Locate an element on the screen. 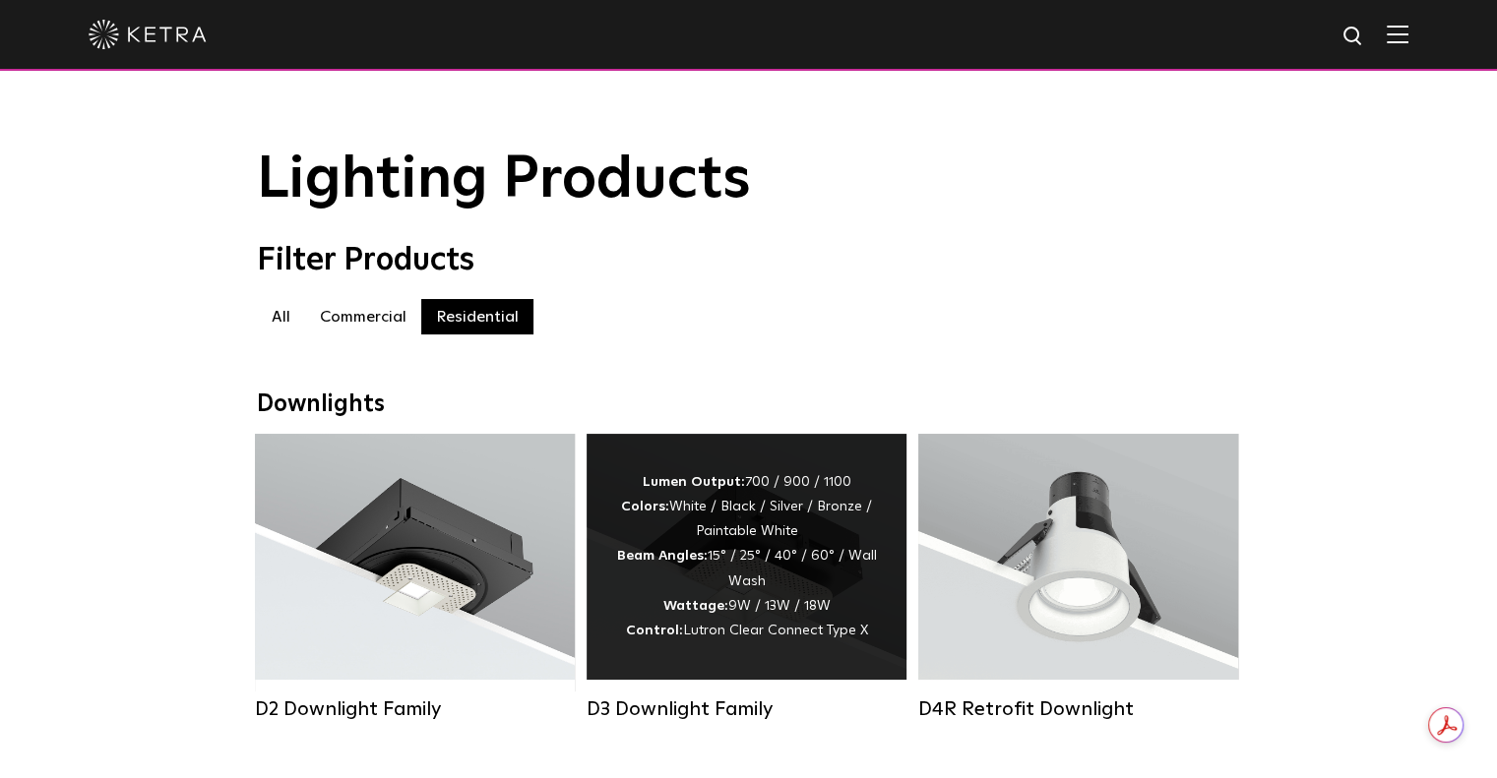 Image resolution: width=1497 pixels, height=778 pixels. label: Residential is located at coordinates (477, 317).